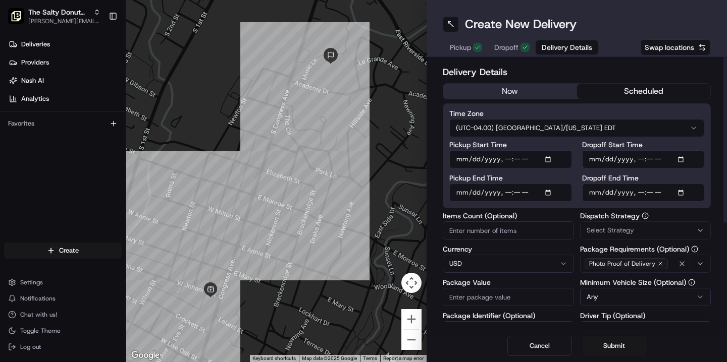  What do you see at coordinates (145, 356) in the screenshot?
I see `a: Open this area in Google Maps (opens a new window)` at bounding box center [145, 356].